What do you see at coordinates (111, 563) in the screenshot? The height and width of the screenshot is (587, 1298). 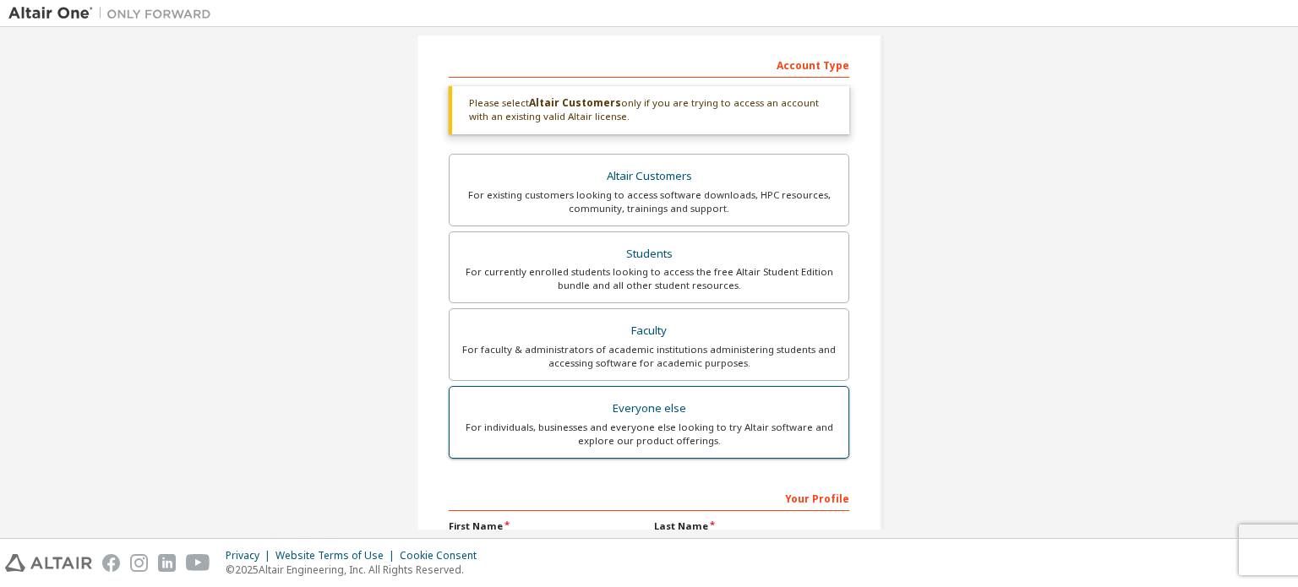 I see `img: facebook.svg` at bounding box center [111, 563].